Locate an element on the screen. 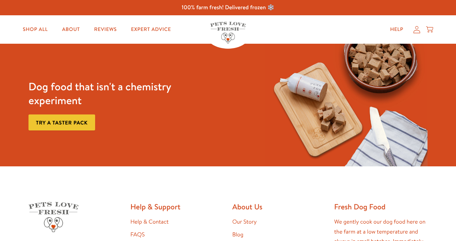 The height and width of the screenshot is (241, 456). a: Reviews is located at coordinates (105, 30).